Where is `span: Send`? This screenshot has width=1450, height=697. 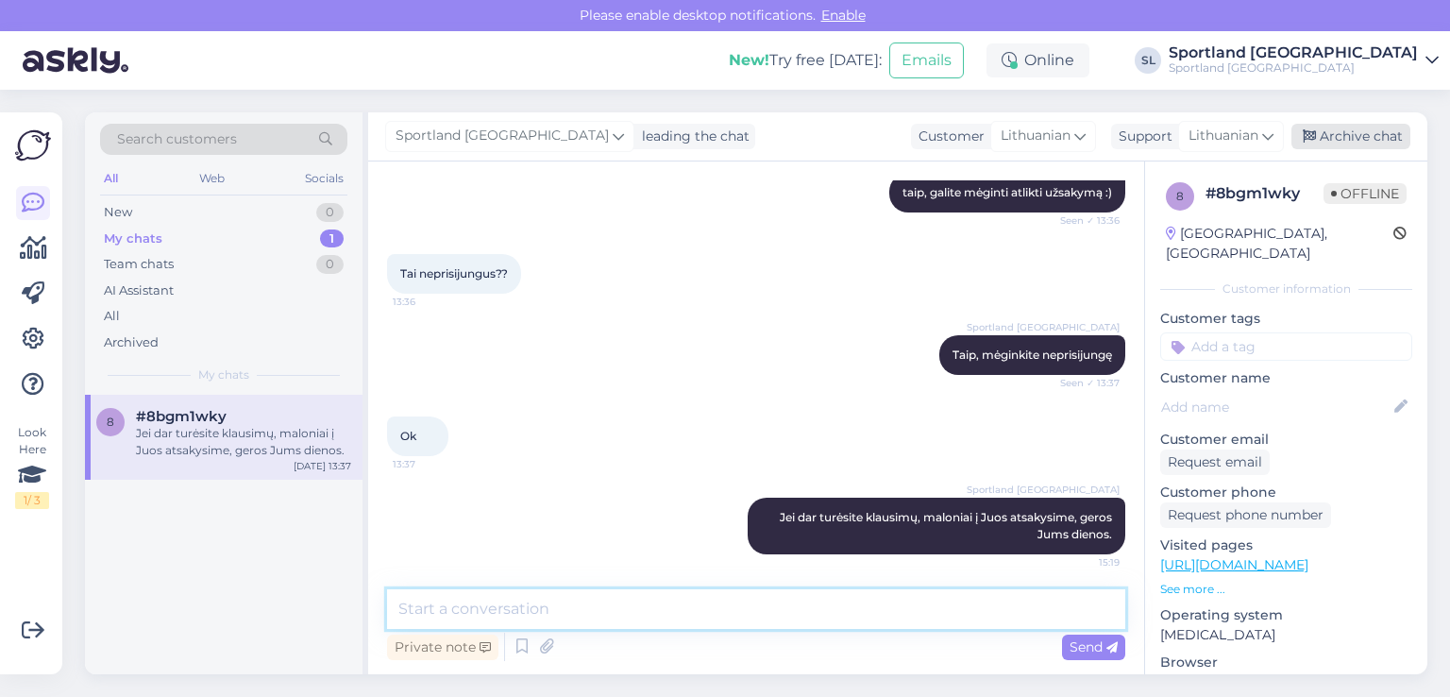 span: Send is located at coordinates (1093, 647).